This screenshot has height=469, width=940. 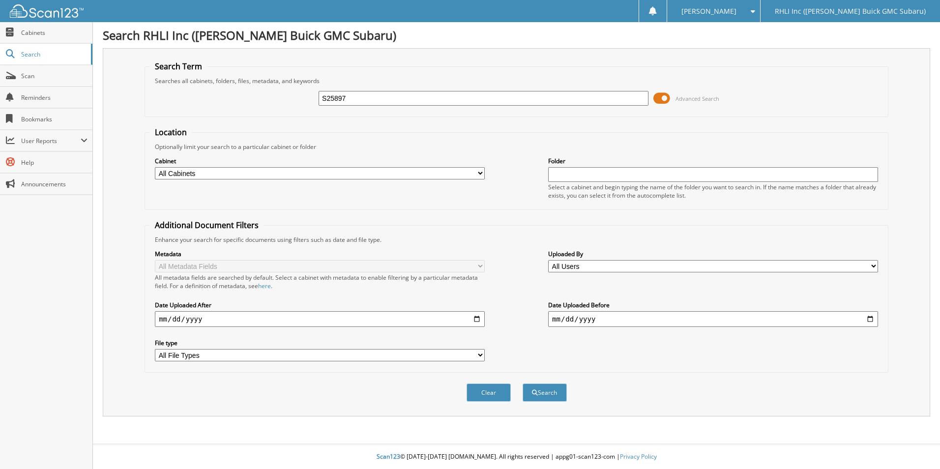 I want to click on div: Optionally limit your search to a particular cabinet or folder, so click(x=516, y=147).